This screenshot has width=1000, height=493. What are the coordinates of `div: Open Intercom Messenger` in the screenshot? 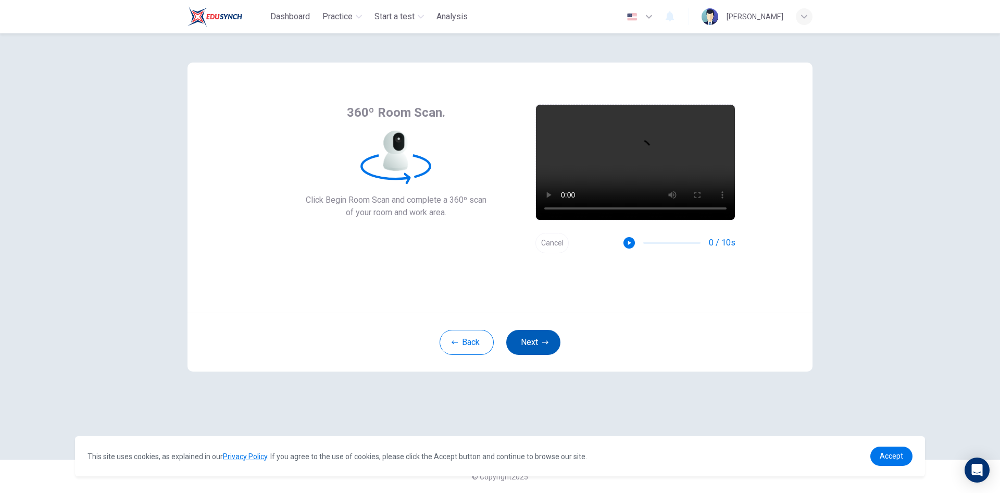 It's located at (977, 470).